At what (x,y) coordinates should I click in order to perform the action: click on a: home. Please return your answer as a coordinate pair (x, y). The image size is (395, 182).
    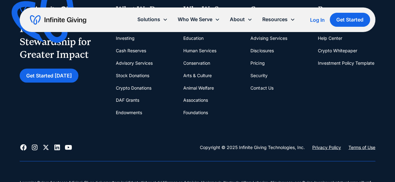
    Looking at the image, I should click on (58, 20).